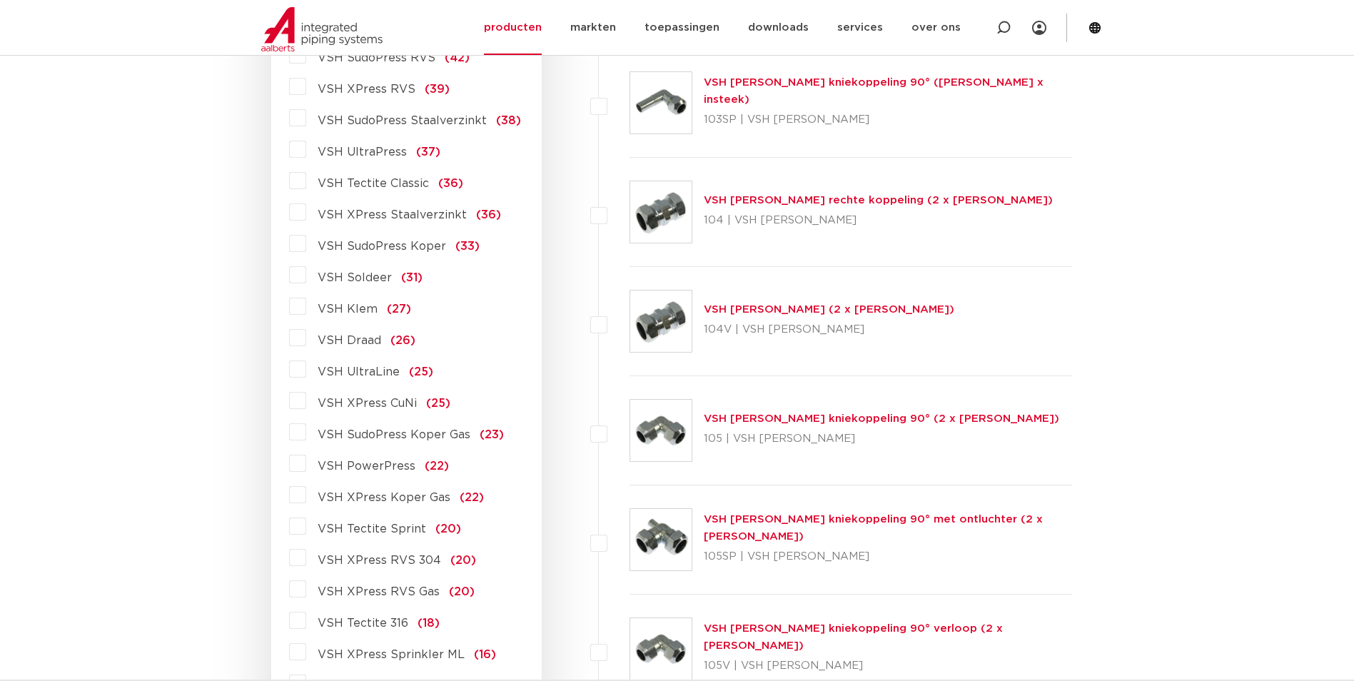  Describe the element at coordinates (348, 309) in the screenshot. I see `span: VSH Klem` at that location.